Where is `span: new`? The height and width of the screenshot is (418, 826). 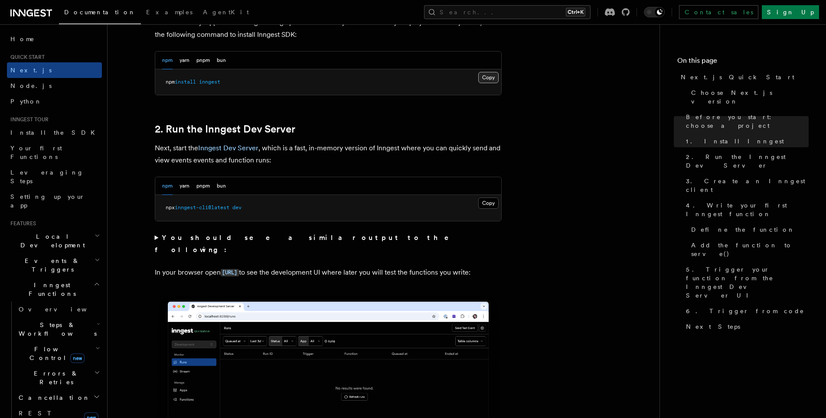
span: new is located at coordinates (77, 359).